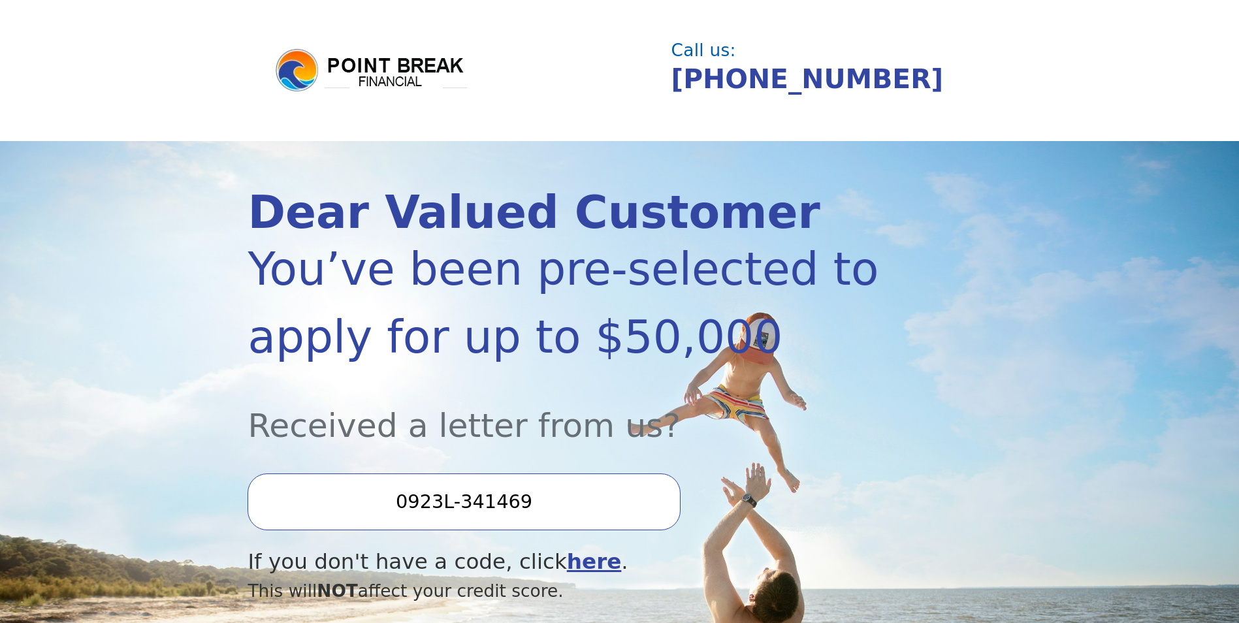 The height and width of the screenshot is (623, 1239). What do you see at coordinates (563, 562) in the screenshot?
I see `div: If you don't have a code, click .` at bounding box center [563, 562].